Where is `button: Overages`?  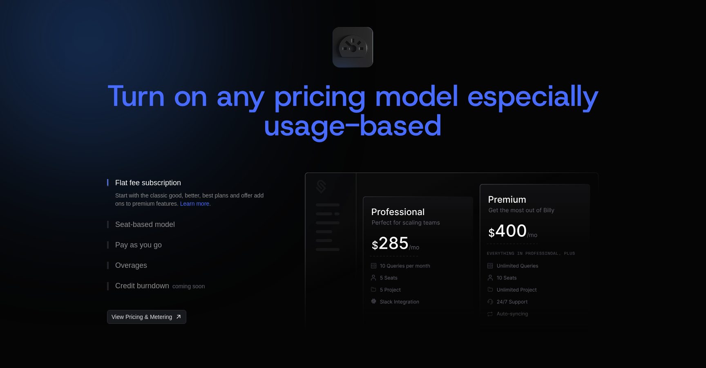 button: Overages is located at coordinates (193, 265).